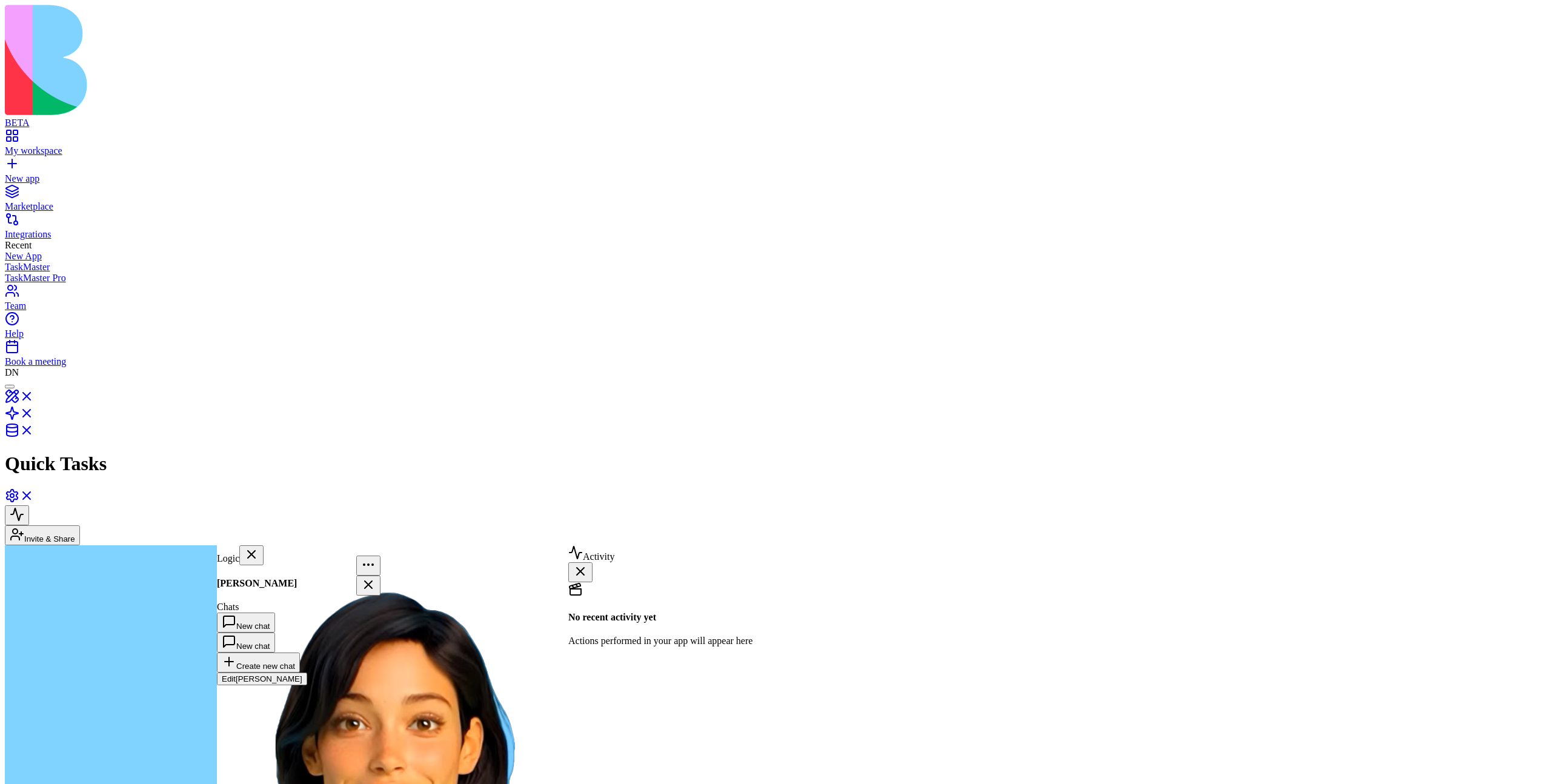 The width and height of the screenshot is (1548, 784). What do you see at coordinates (774, 334) in the screenshot?
I see `div: Help` at bounding box center [774, 334].